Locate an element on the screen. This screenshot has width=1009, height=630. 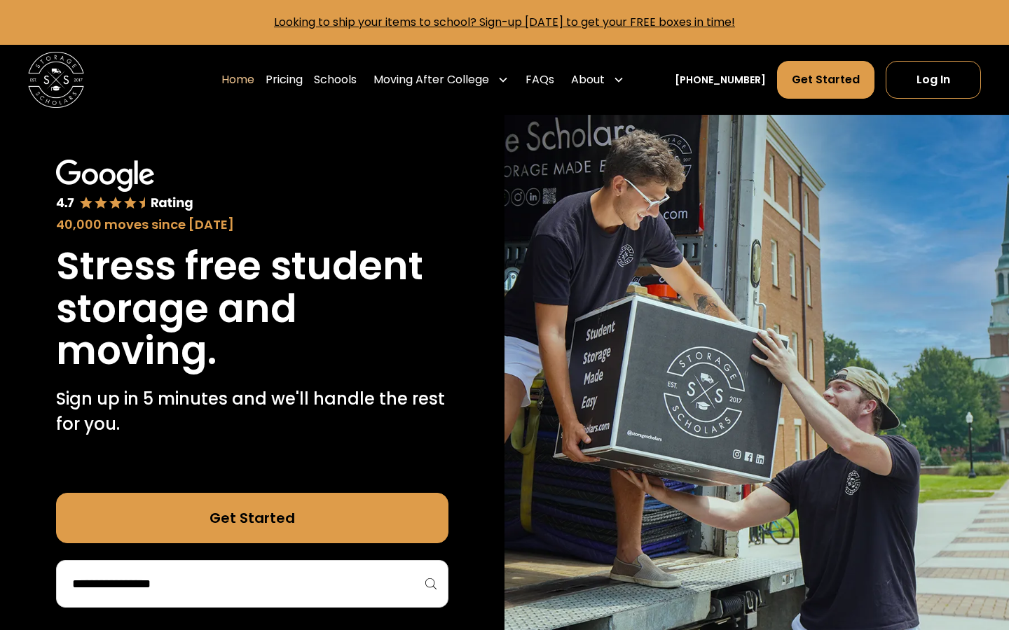
h1: Stress free student storage and moving. is located at coordinates (252, 309).